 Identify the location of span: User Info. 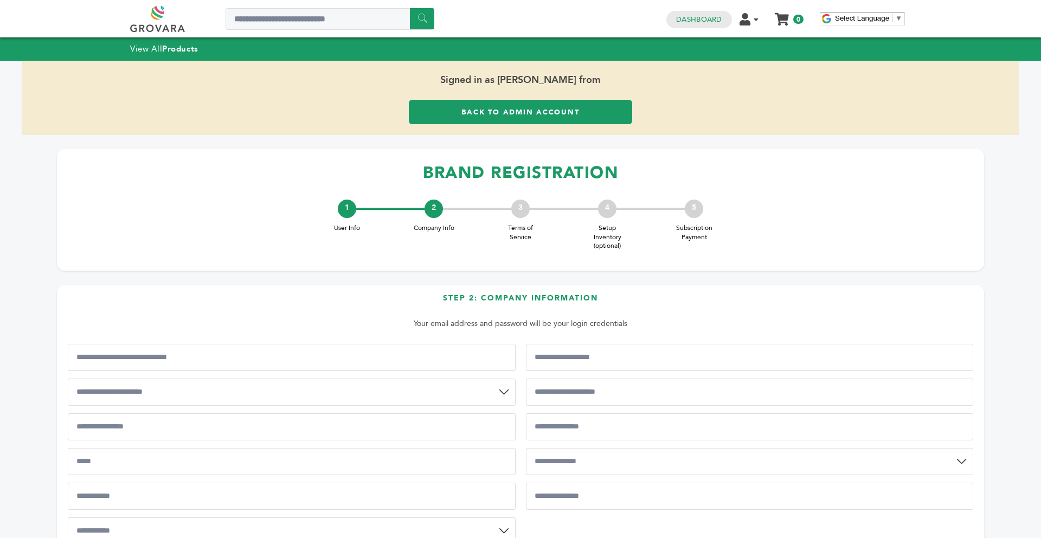
(347, 228).